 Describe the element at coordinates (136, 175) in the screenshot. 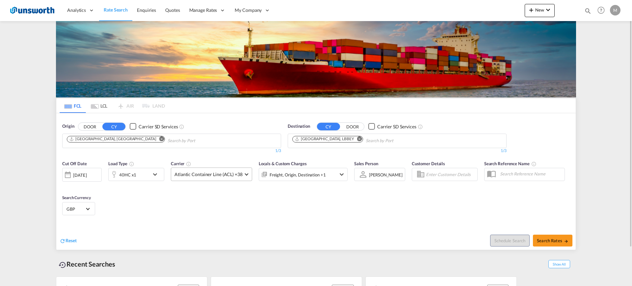

I see `div: 40HC x1icon-chevron-down` at that location.